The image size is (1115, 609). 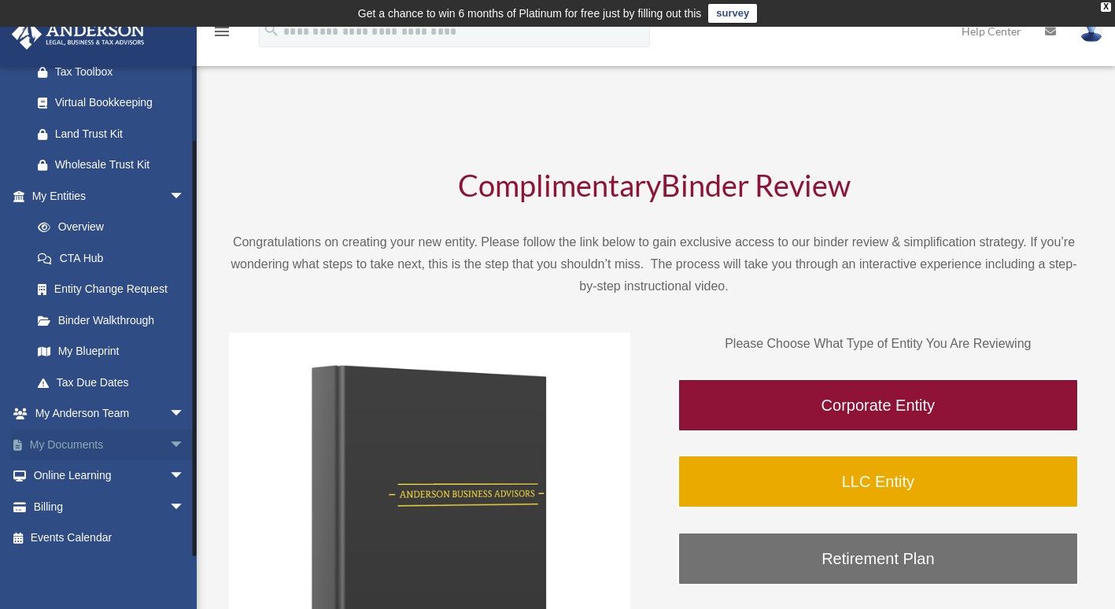 I want to click on a: Retirement Plan, so click(x=878, y=559).